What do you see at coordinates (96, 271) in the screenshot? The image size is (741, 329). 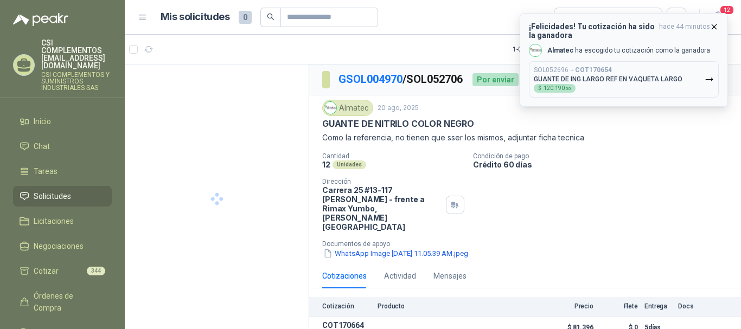 I see `span: 344` at bounding box center [96, 271].